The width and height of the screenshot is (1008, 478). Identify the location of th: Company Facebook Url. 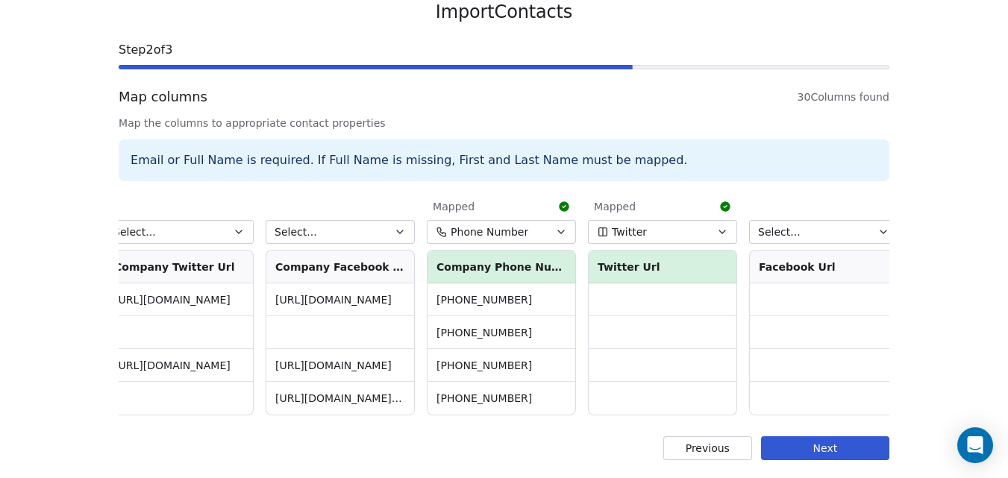
(340, 267).